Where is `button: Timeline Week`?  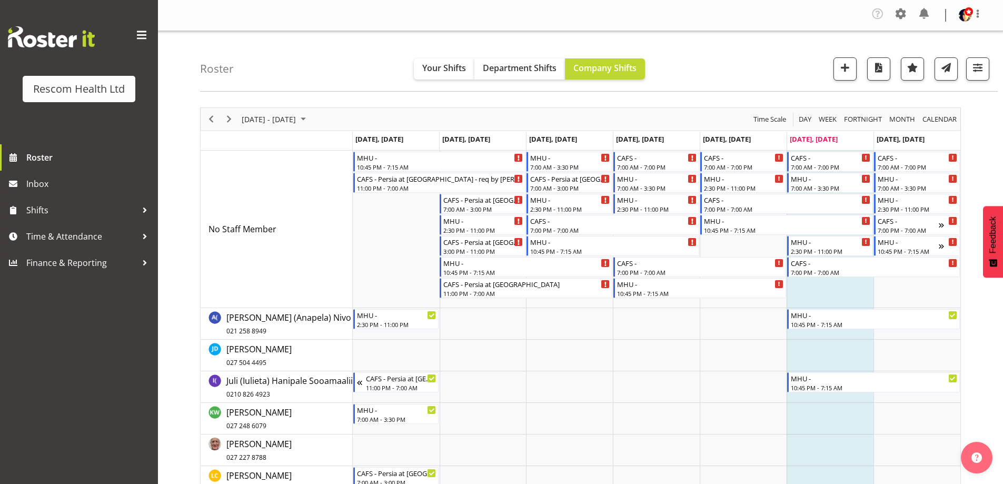 button: Timeline Week is located at coordinates (828, 119).